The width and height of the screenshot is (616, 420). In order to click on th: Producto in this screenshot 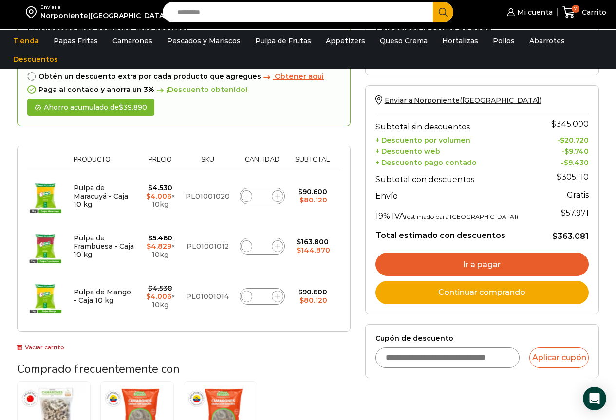, I will do `click(104, 163)`.